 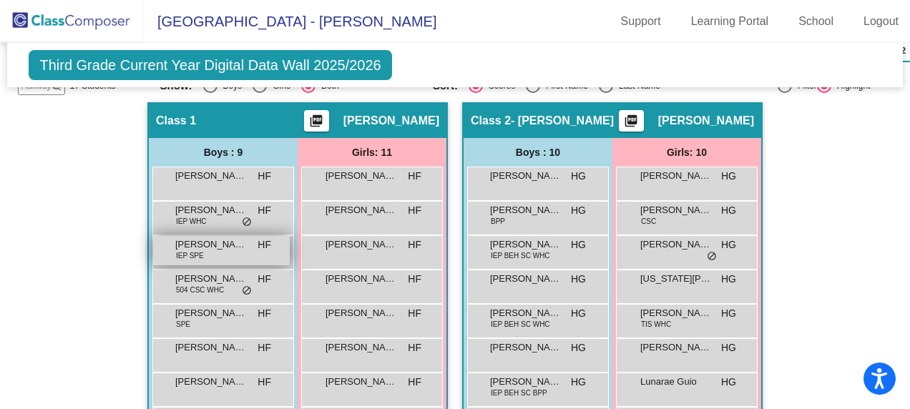 What do you see at coordinates (676, 382) in the screenshot?
I see `span: Lunarae Guio` at bounding box center [676, 382].